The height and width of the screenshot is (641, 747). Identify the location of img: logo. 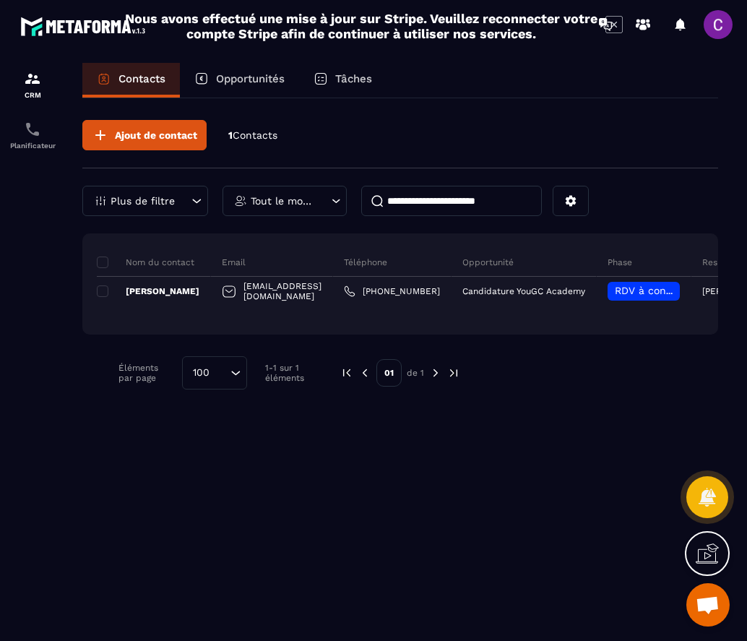
(85, 26).